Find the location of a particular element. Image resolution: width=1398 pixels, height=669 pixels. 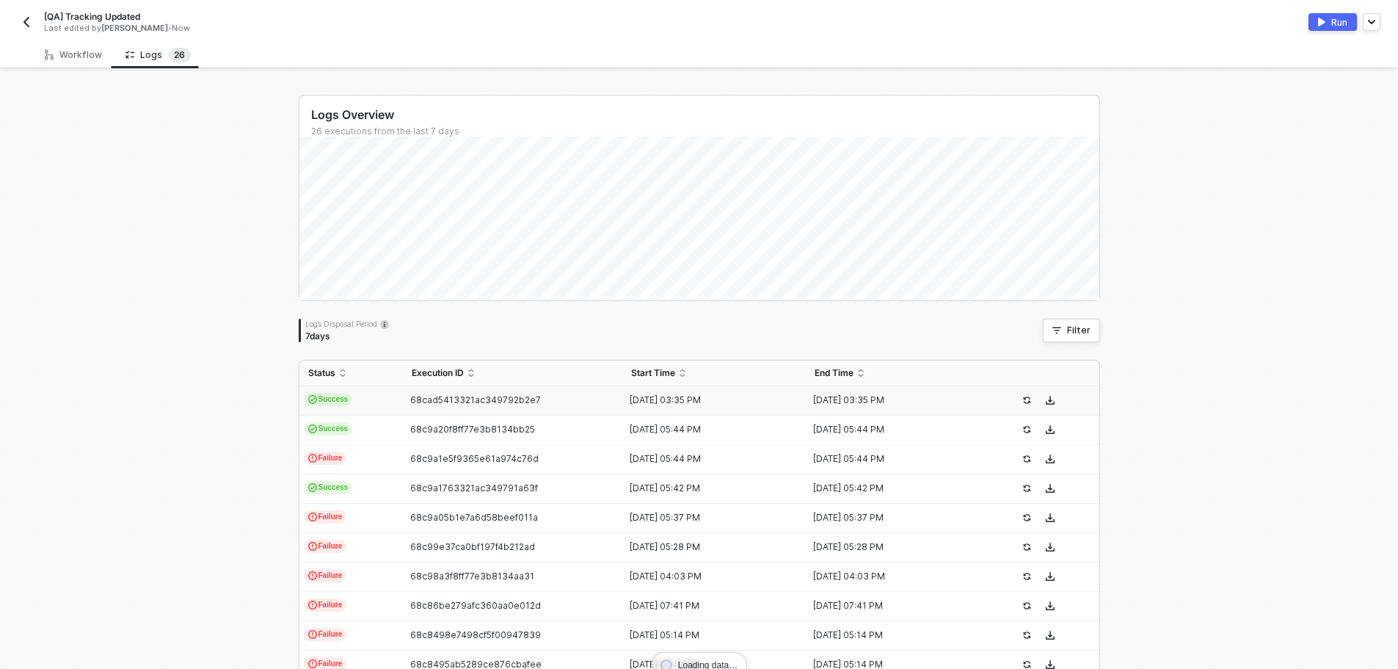

span: 68c99e37ca0bf197f4b212ad is located at coordinates (473, 546).